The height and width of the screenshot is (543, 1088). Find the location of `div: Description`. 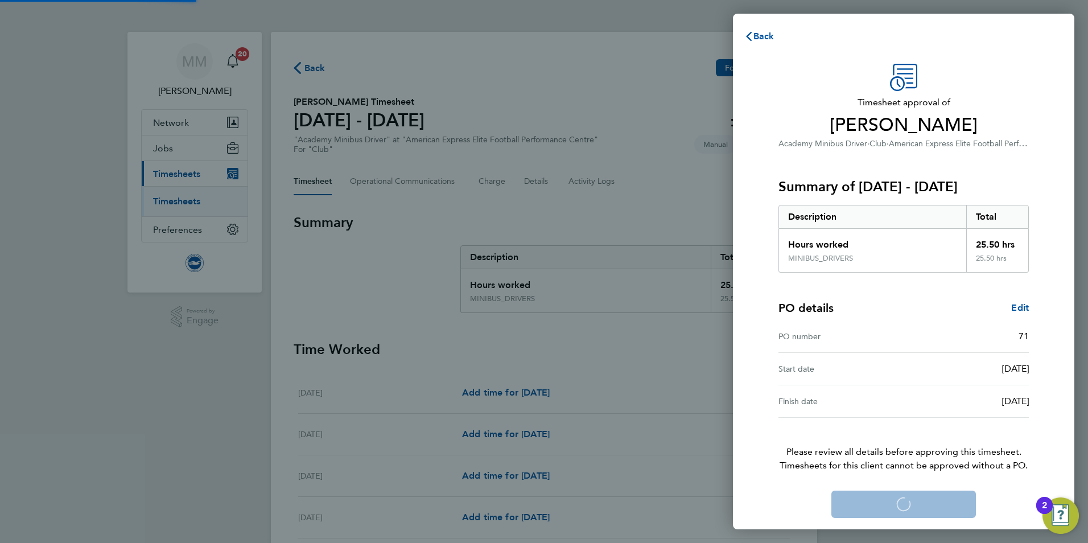

div: Description is located at coordinates (872, 217).